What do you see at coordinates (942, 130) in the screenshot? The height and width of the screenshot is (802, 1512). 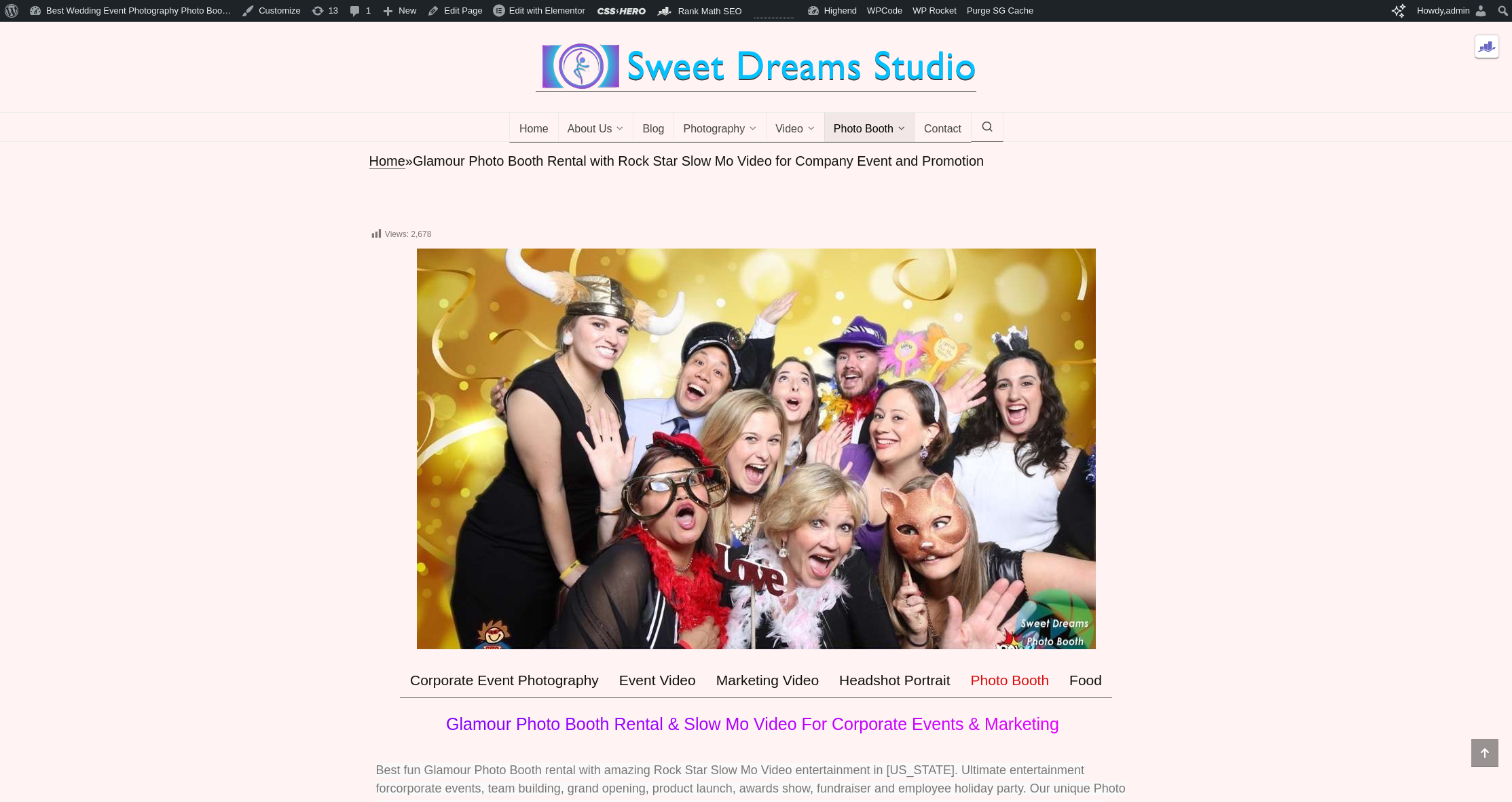 I see `span: Contact` at bounding box center [942, 130].